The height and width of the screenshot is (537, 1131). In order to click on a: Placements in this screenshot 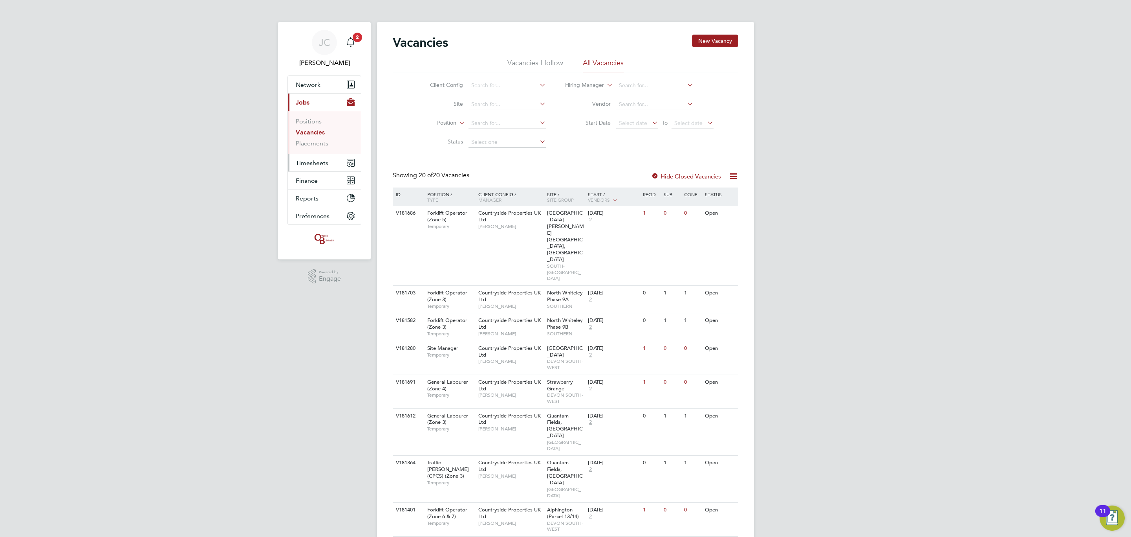, I will do `click(312, 143)`.